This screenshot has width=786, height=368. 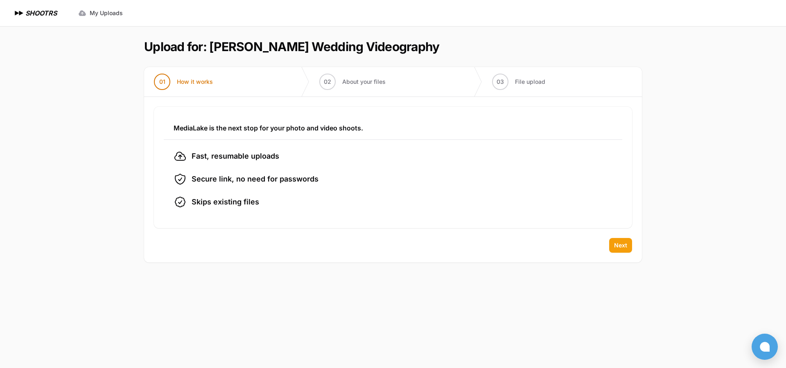 What do you see at coordinates (235, 156) in the screenshot?
I see `span: Fast, resumable uploads` at bounding box center [235, 156].